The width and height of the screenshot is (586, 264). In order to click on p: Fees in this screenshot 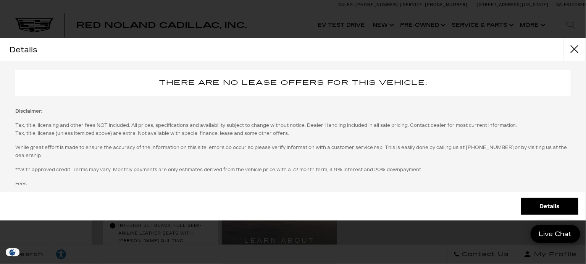, I will do `click(293, 184)`.